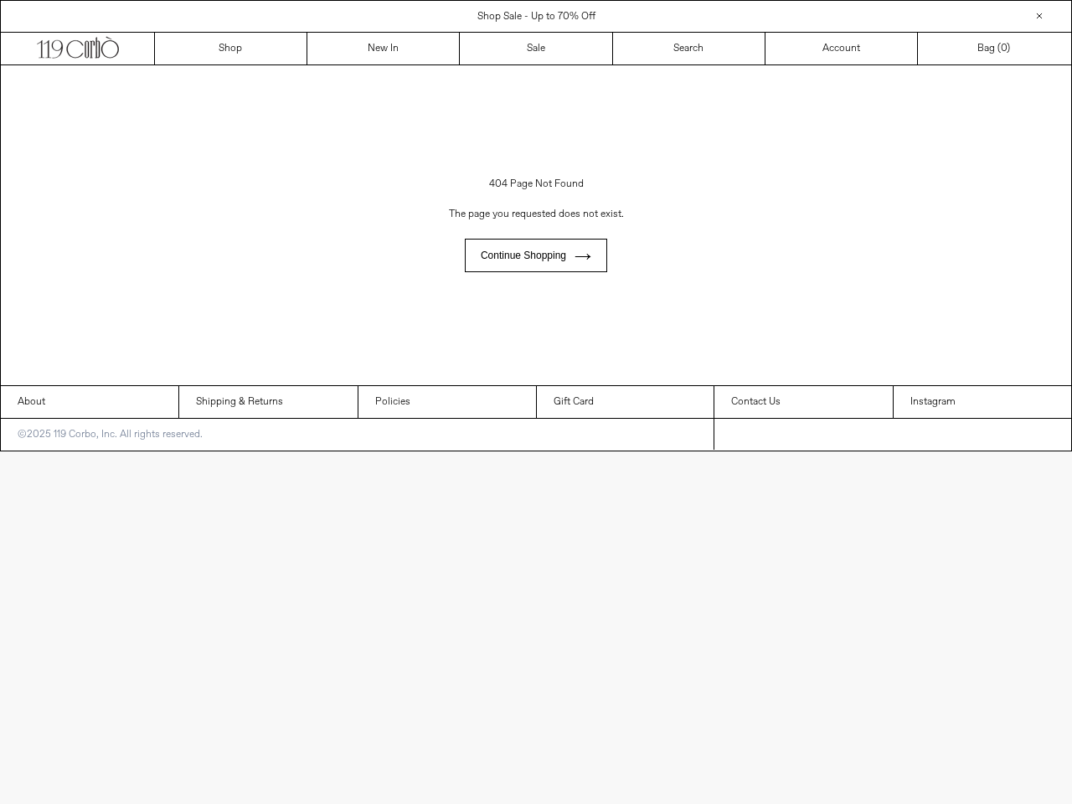 The width and height of the screenshot is (1072, 804). Describe the element at coordinates (626, 402) in the screenshot. I see `a: Gift Card` at that location.